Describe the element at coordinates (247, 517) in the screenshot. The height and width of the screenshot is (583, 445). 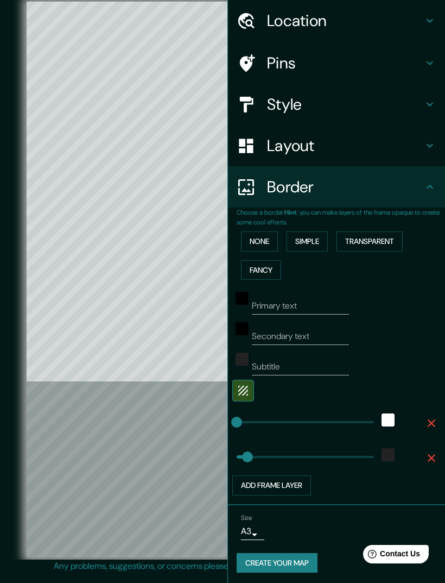
I see `label: Size` at that location.